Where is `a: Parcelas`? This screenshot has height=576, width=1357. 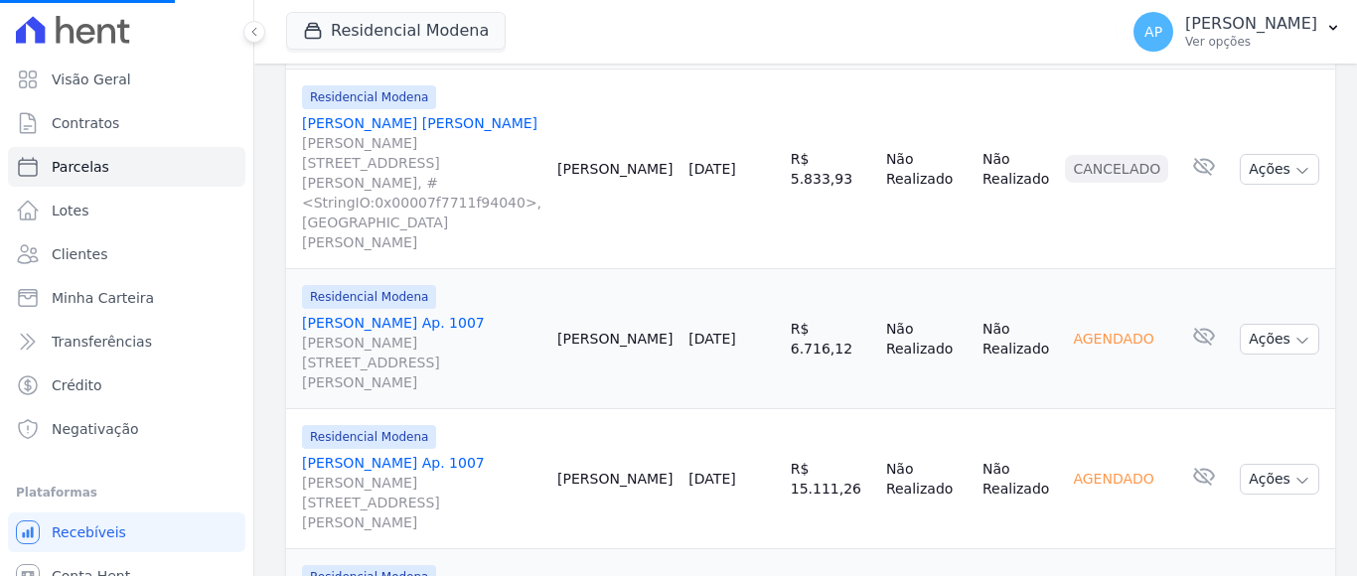 a: Parcelas is located at coordinates (126, 167).